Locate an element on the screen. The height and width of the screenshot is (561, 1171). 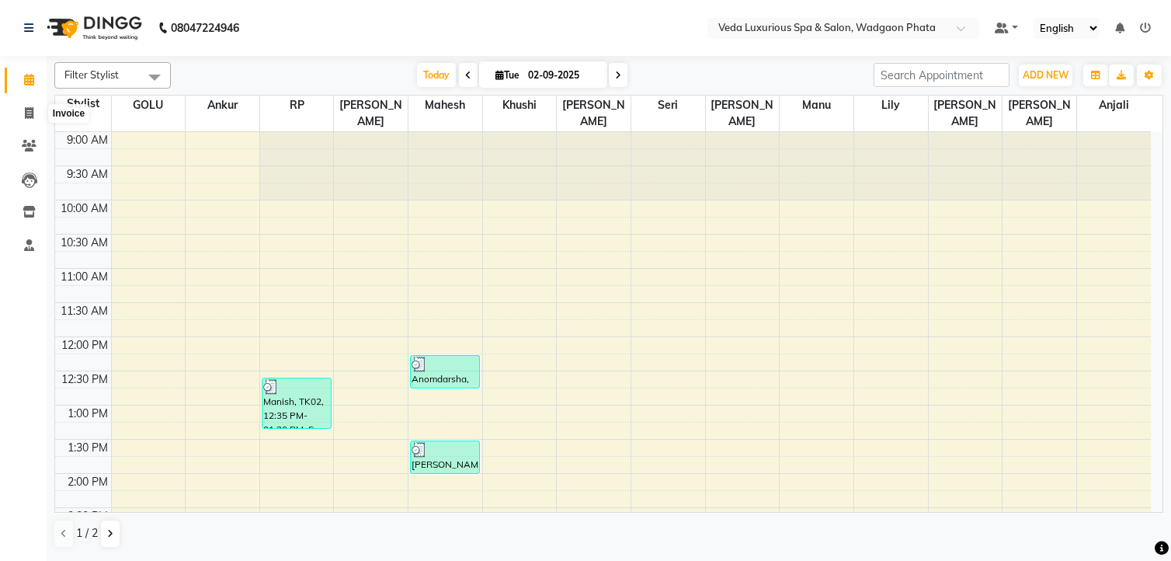
img: logo is located at coordinates (92, 28).